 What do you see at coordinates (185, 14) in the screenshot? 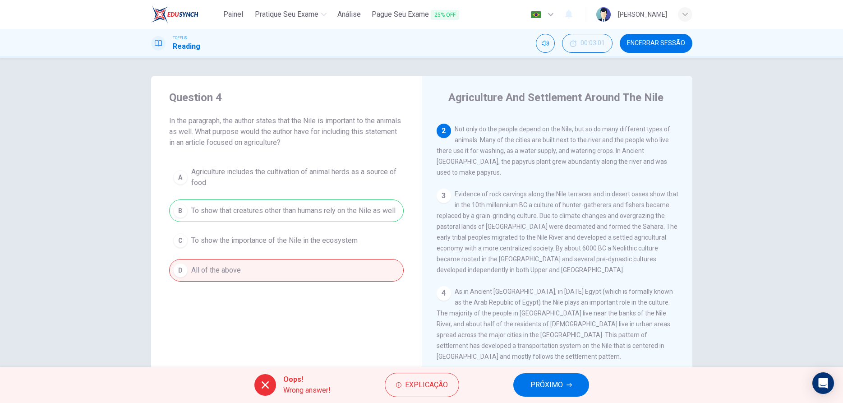
I see `a: EduSynch logo` at bounding box center [185, 14].